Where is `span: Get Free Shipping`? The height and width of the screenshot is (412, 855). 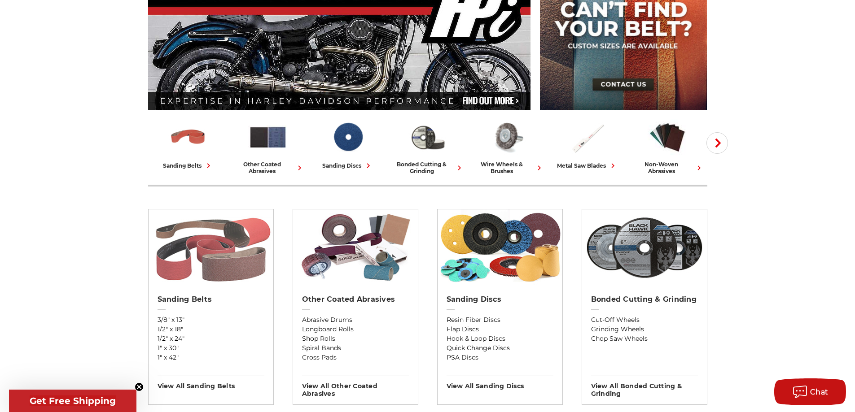
span: Get Free Shipping is located at coordinates (73, 401).